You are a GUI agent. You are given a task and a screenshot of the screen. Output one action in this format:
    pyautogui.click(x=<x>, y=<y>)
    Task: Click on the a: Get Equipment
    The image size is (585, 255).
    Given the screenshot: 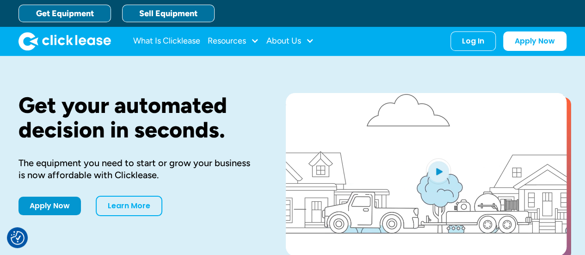 What is the action you would take?
    pyautogui.click(x=65, y=13)
    